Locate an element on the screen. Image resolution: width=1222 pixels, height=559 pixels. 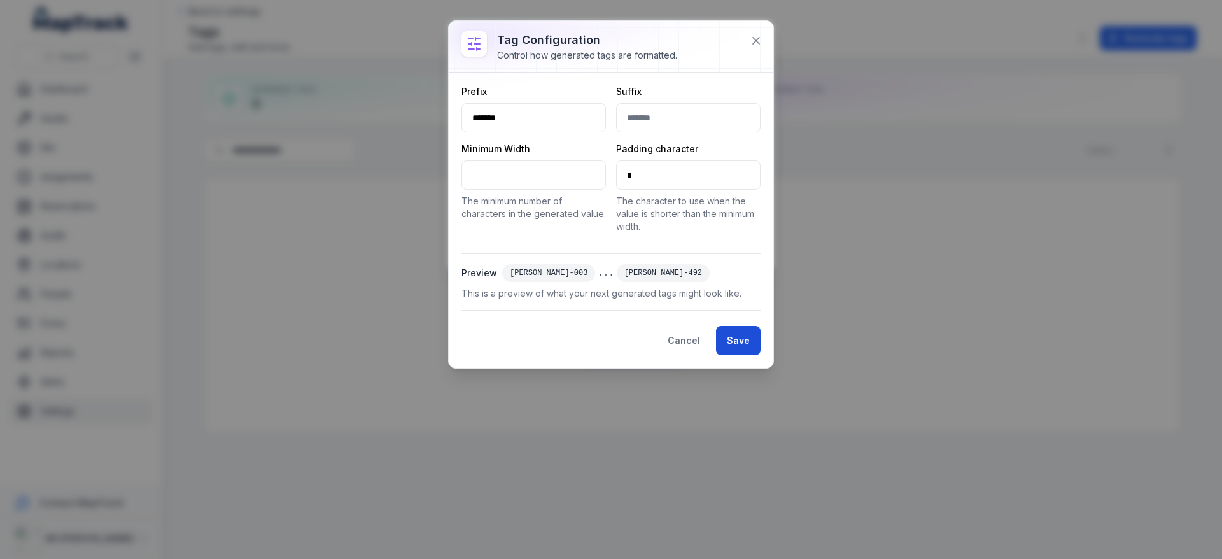
p: The character to use when the value is shorter than the minimum width. is located at coordinates (688, 214).